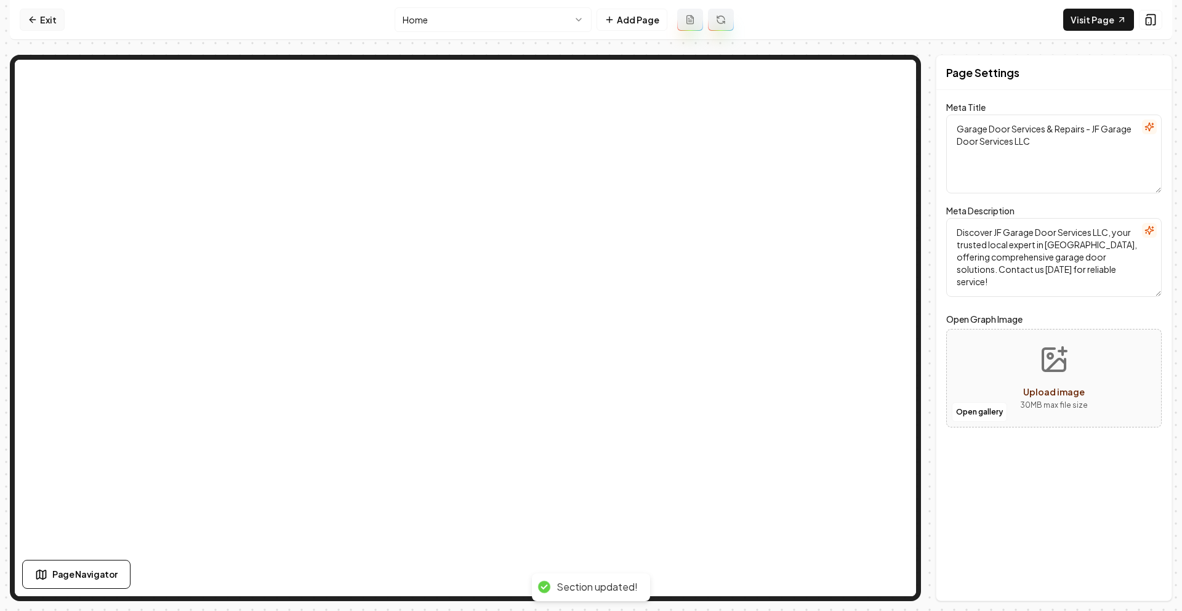 This screenshot has width=1182, height=611. Describe the element at coordinates (690, 20) in the screenshot. I see `button: Add admin page prompt` at that location.